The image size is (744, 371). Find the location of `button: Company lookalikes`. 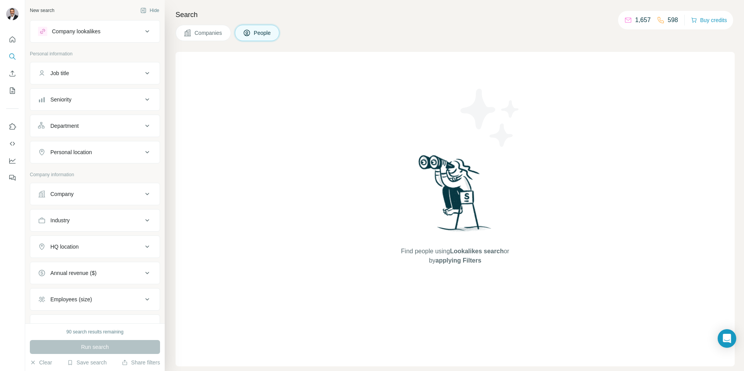

button: Company lookalikes is located at coordinates (95, 31).